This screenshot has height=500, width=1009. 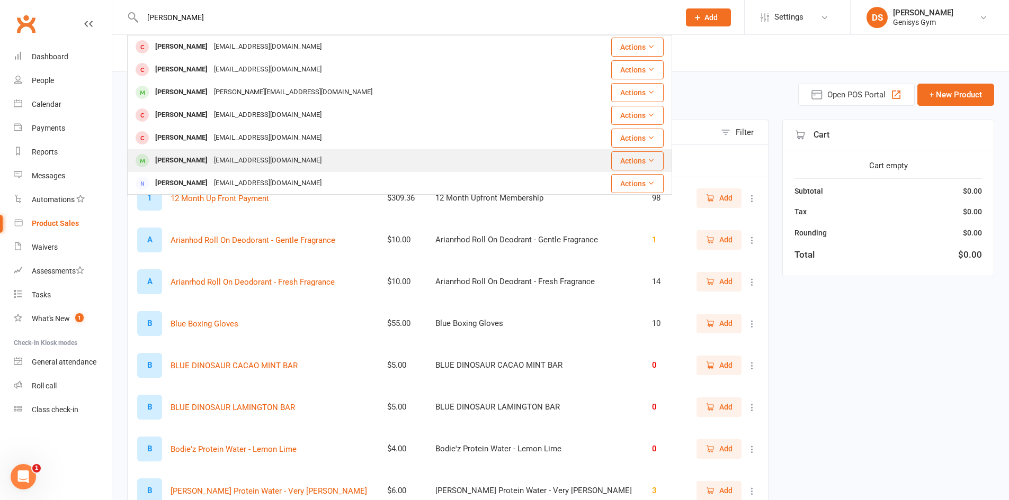 What do you see at coordinates (856, 95) in the screenshot?
I see `button: Open POS Portal` at bounding box center [856, 95].